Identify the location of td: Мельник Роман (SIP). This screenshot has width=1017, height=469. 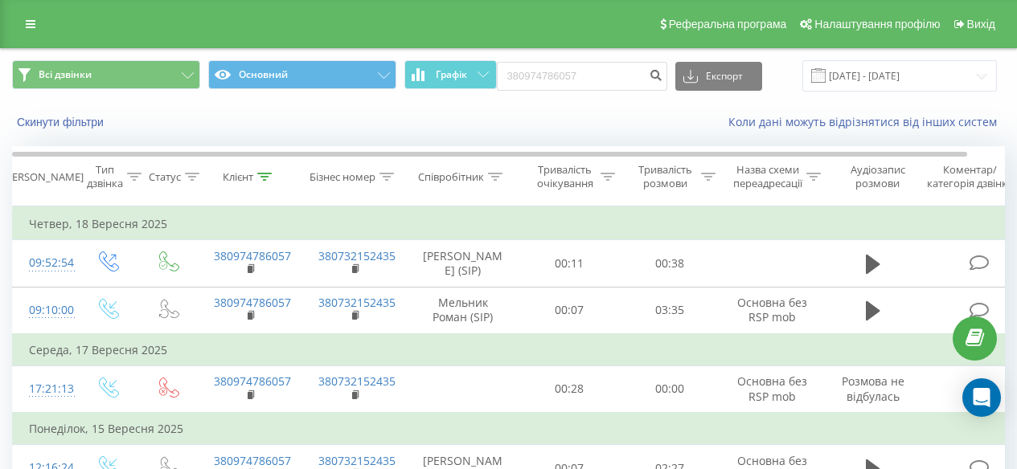
(463, 310).